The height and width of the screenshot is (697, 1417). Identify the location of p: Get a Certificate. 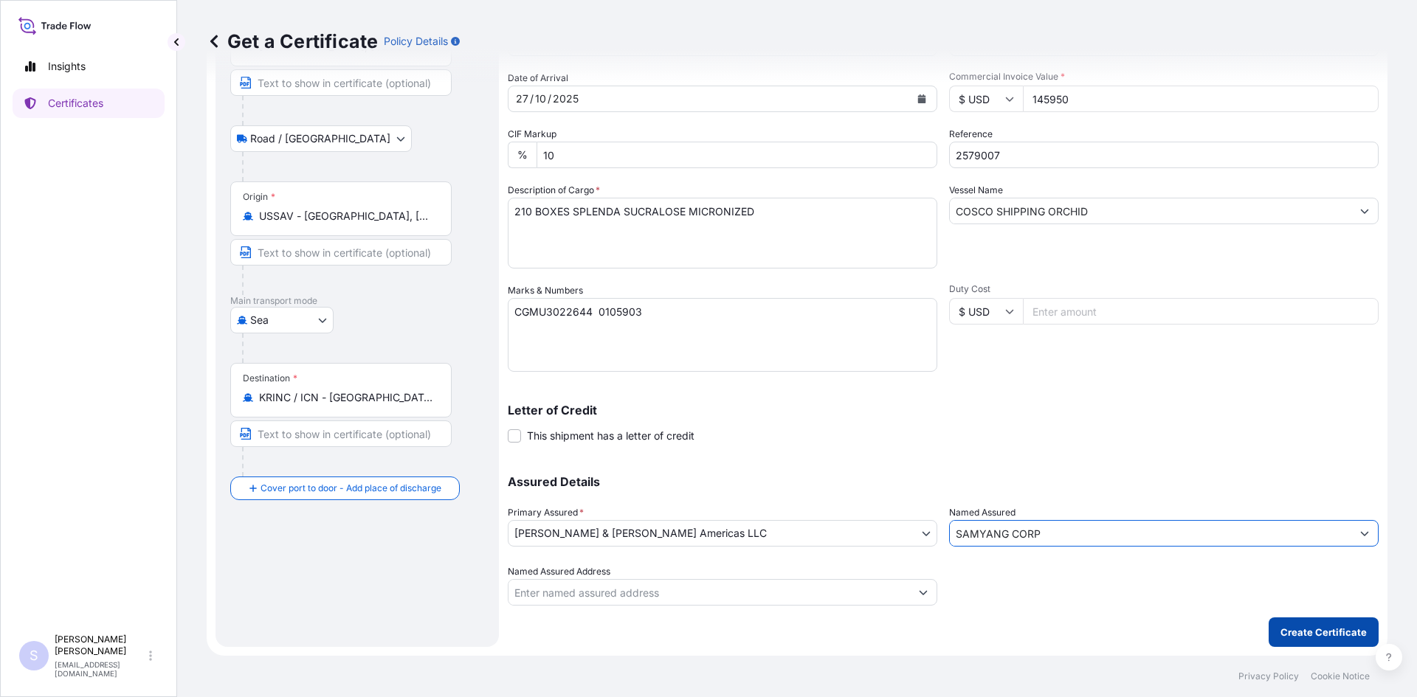
(292, 41).